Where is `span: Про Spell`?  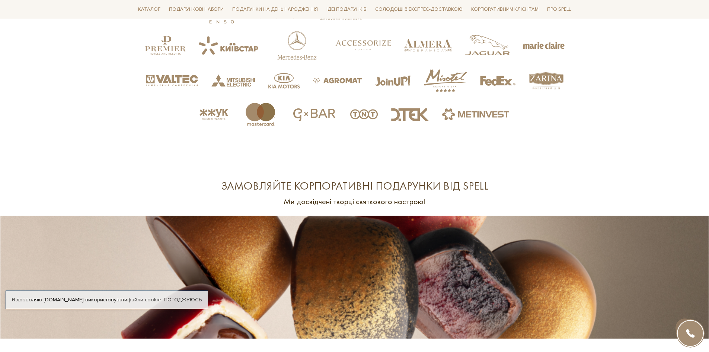 span: Про Spell is located at coordinates (559, 9).